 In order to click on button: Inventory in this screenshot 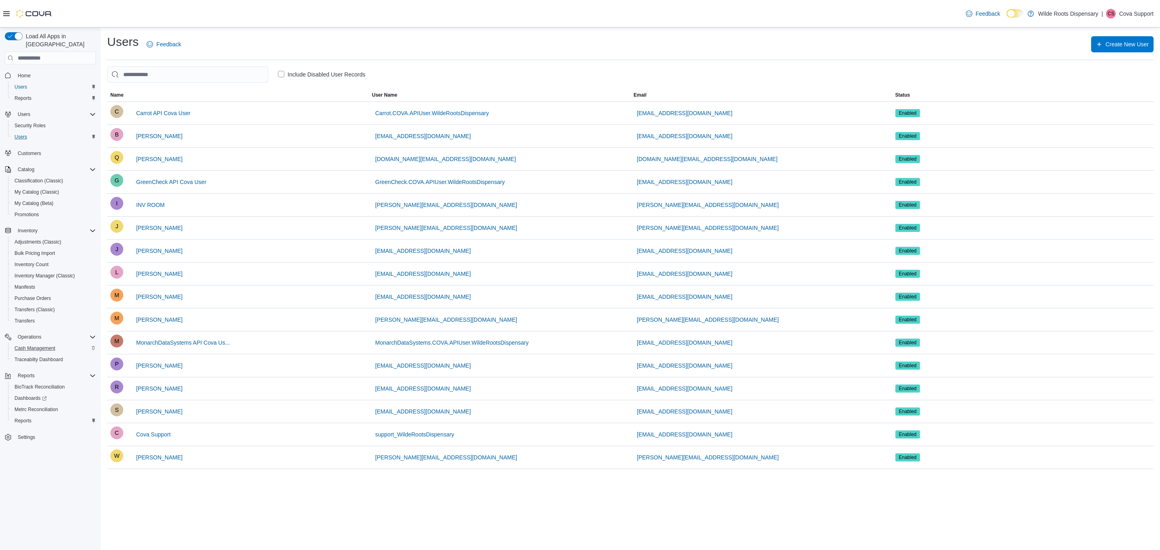, I will do `click(50, 231)`.